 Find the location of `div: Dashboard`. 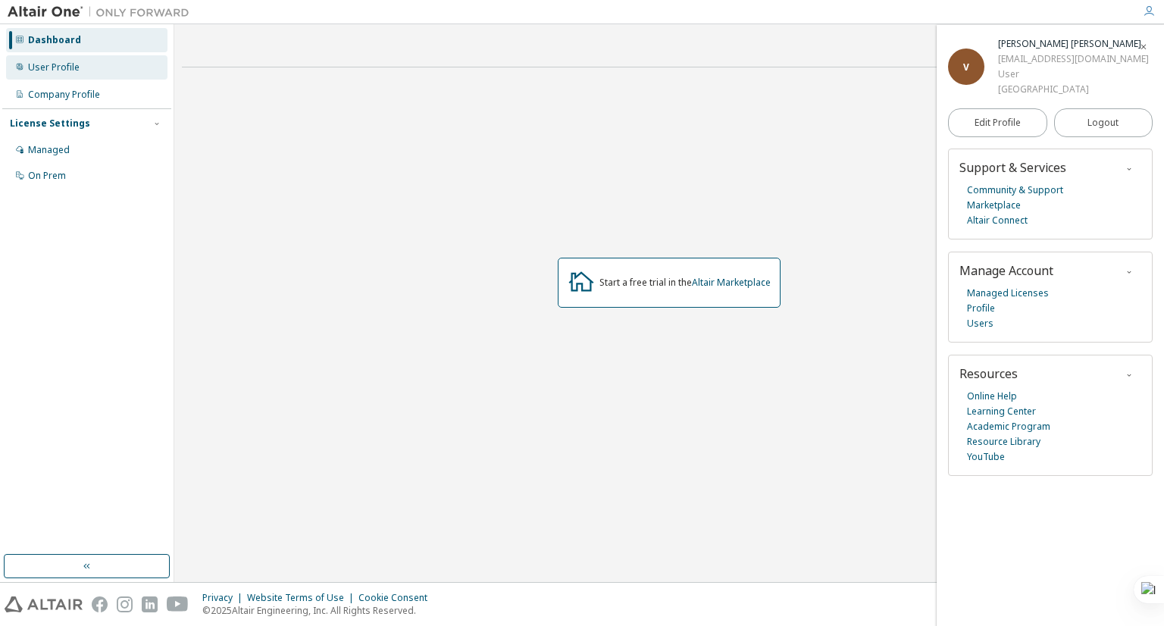

div: Dashboard is located at coordinates (55, 40).